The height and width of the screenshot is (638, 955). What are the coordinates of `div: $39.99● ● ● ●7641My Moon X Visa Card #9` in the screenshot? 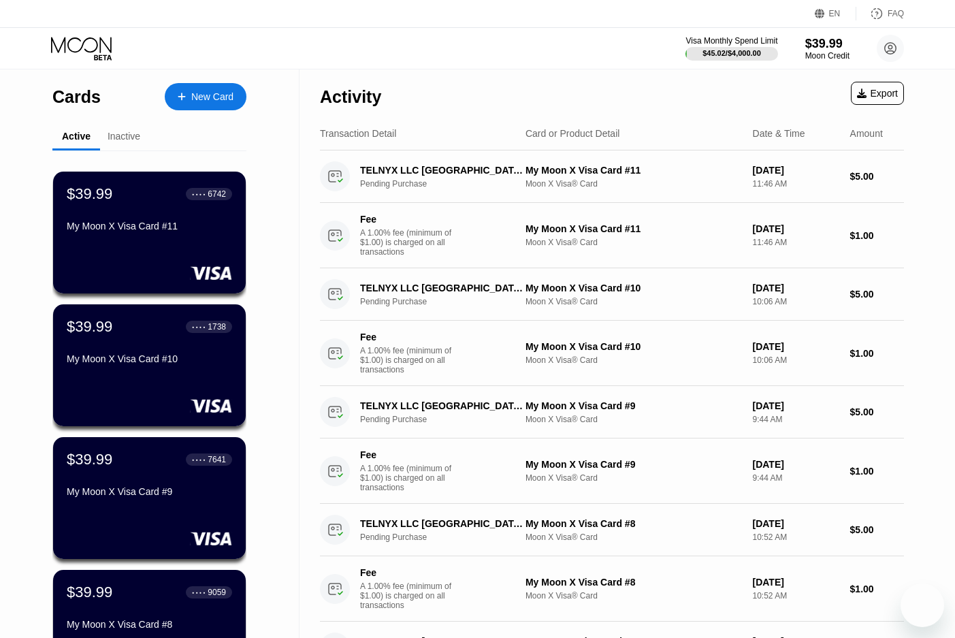 It's located at (149, 498).